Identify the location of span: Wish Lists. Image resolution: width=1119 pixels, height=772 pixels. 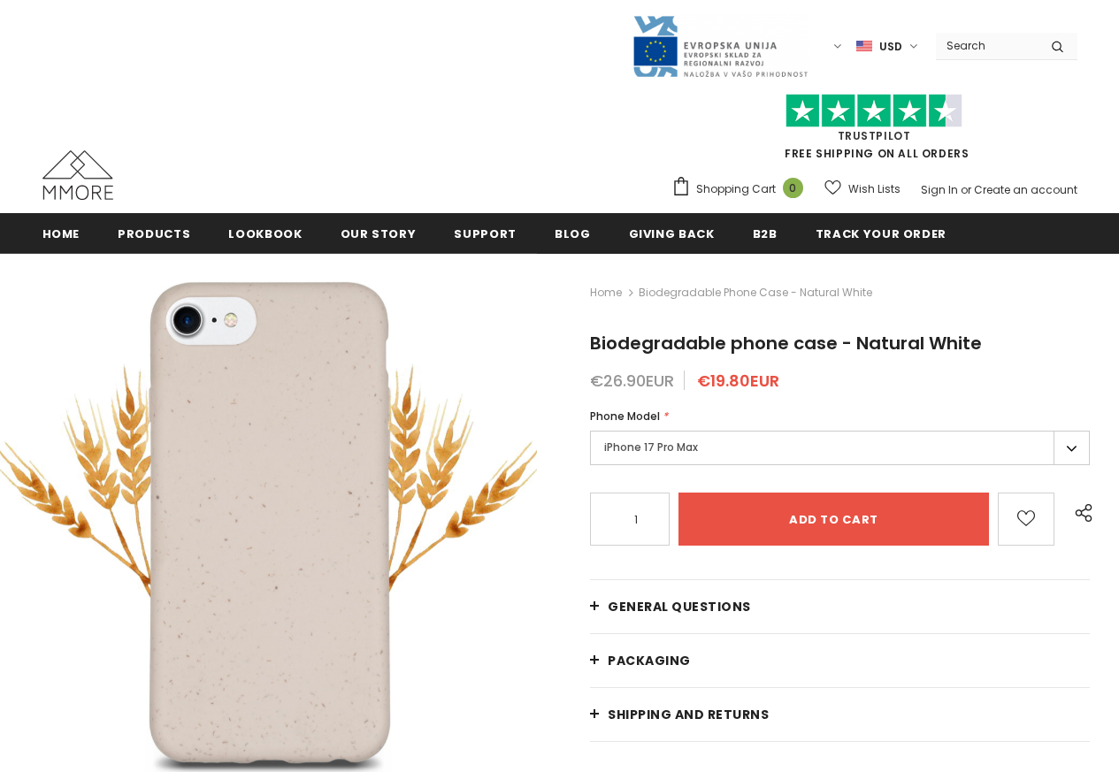
(874, 189).